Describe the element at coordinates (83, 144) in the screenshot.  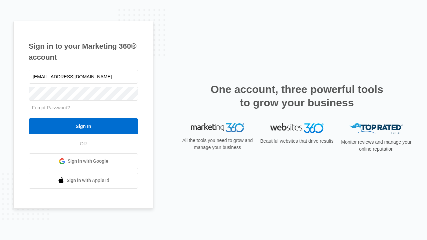
I see `span: OR` at that location.